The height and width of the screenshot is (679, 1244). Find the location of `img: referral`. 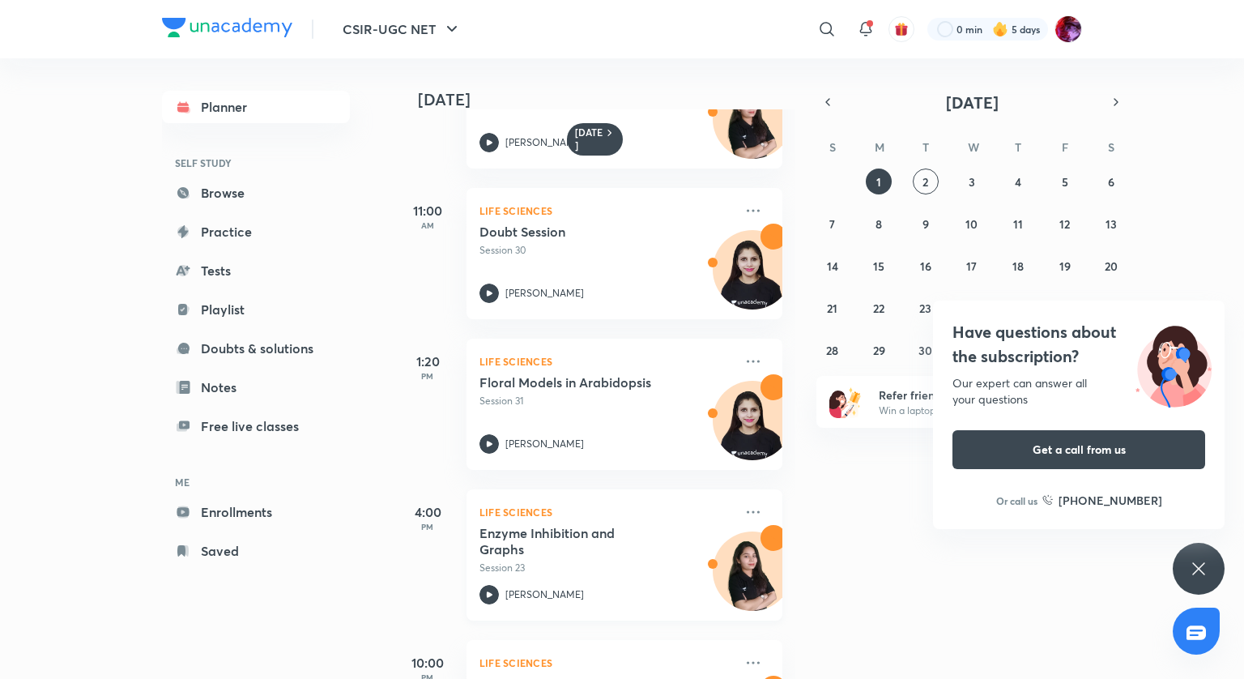

img: referral is located at coordinates (845, 402).